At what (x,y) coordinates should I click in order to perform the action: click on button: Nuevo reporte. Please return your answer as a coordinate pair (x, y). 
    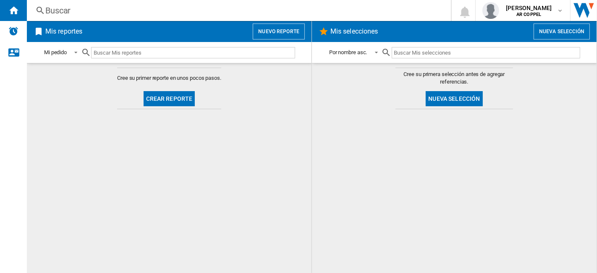
    Looking at the image, I should click on (279, 31).